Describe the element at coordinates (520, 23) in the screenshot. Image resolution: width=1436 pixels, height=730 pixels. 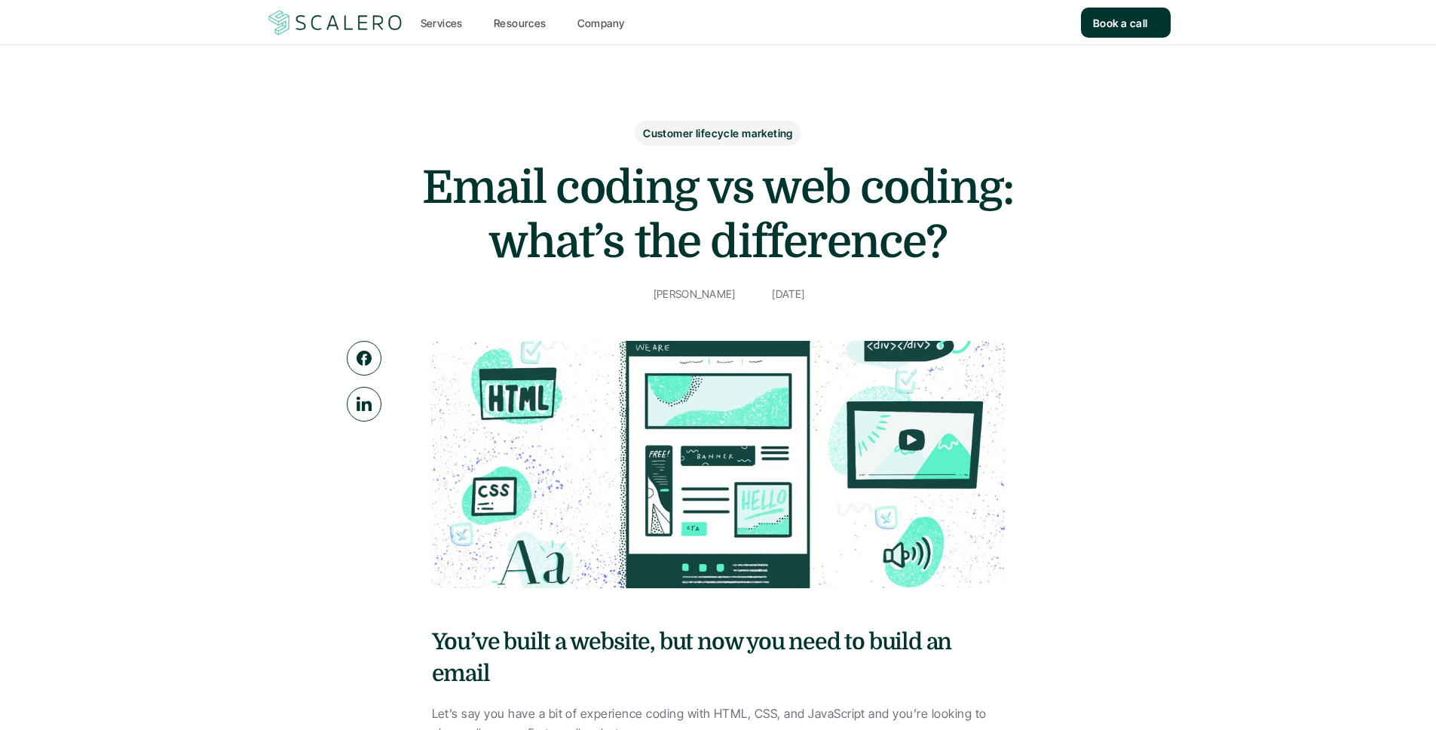
I see `p: Resources` at that location.